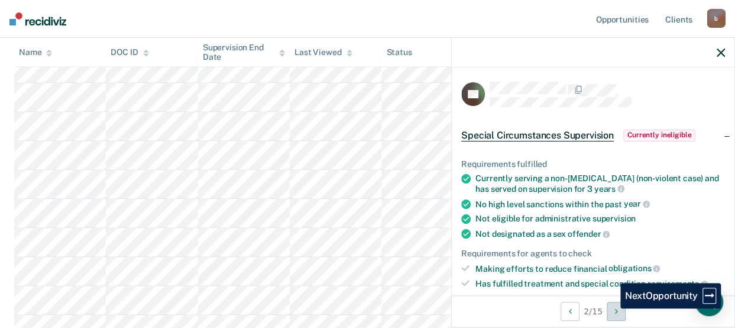 The image size is (735, 328). Describe the element at coordinates (600, 283) in the screenshot. I see `div: Has fulfilled treatment and special condition` at that location.